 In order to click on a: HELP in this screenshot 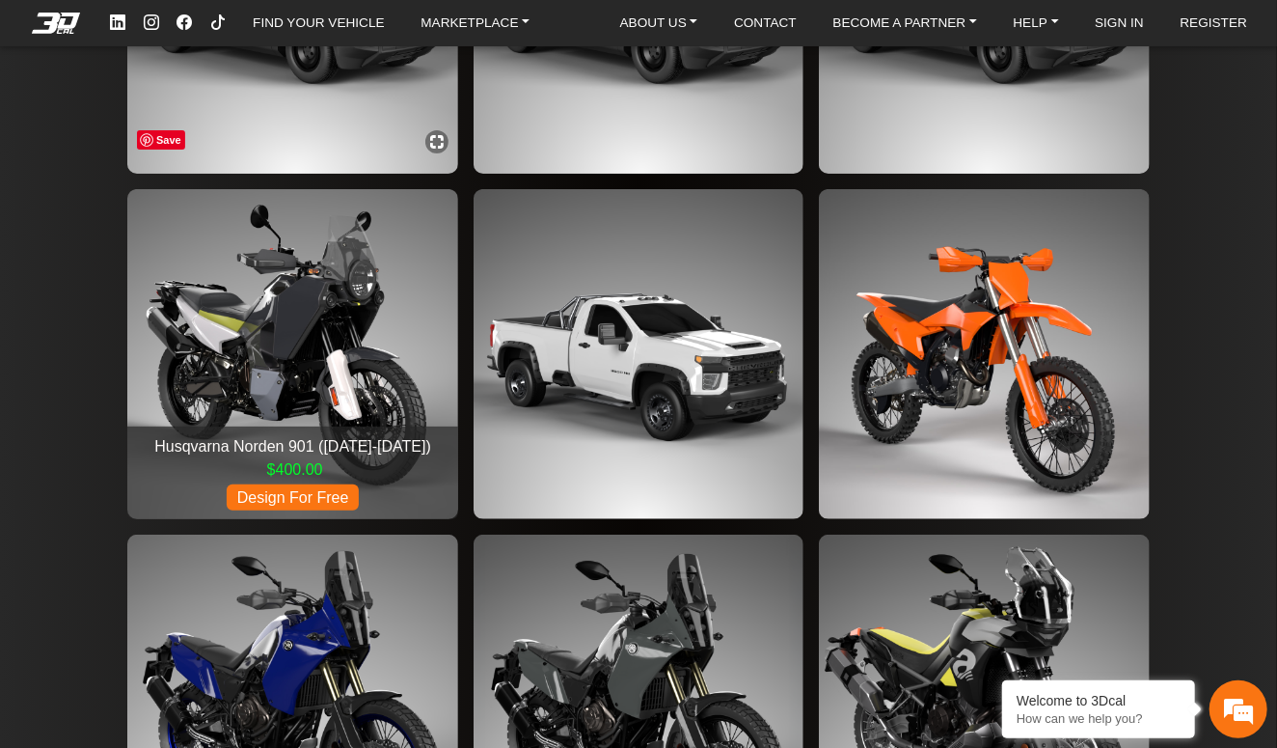, I will do `click(1036, 23)`.